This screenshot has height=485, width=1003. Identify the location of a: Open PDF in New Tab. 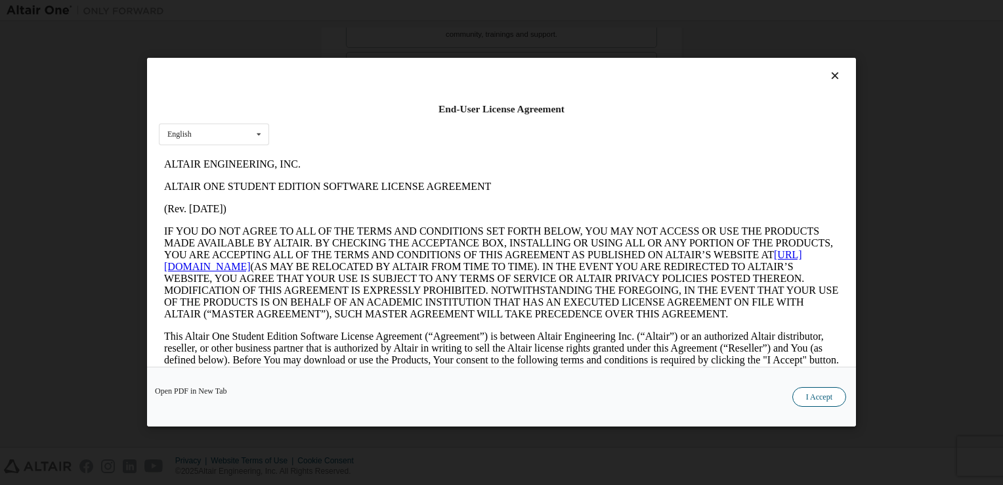
(191, 391).